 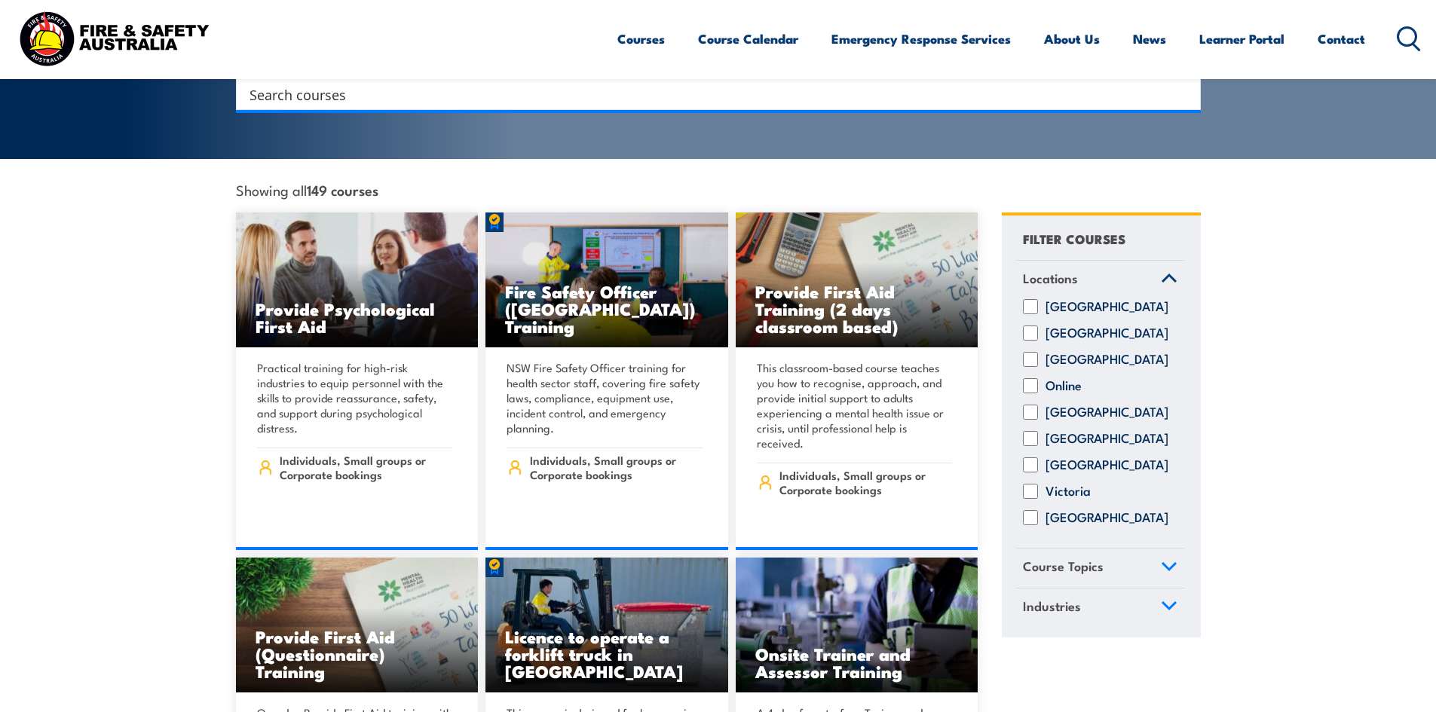 What do you see at coordinates (857, 626) in the screenshot?
I see `img: Safety For Leaders` at bounding box center [857, 626].